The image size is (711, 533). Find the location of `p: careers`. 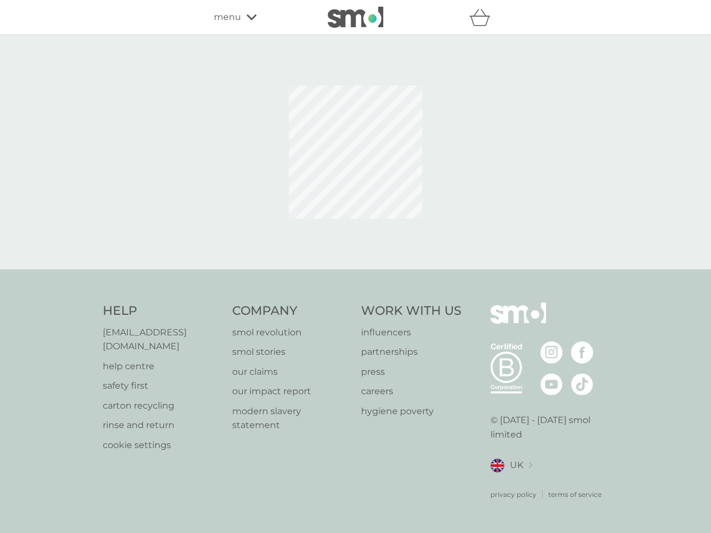

p: careers is located at coordinates (411, 391).